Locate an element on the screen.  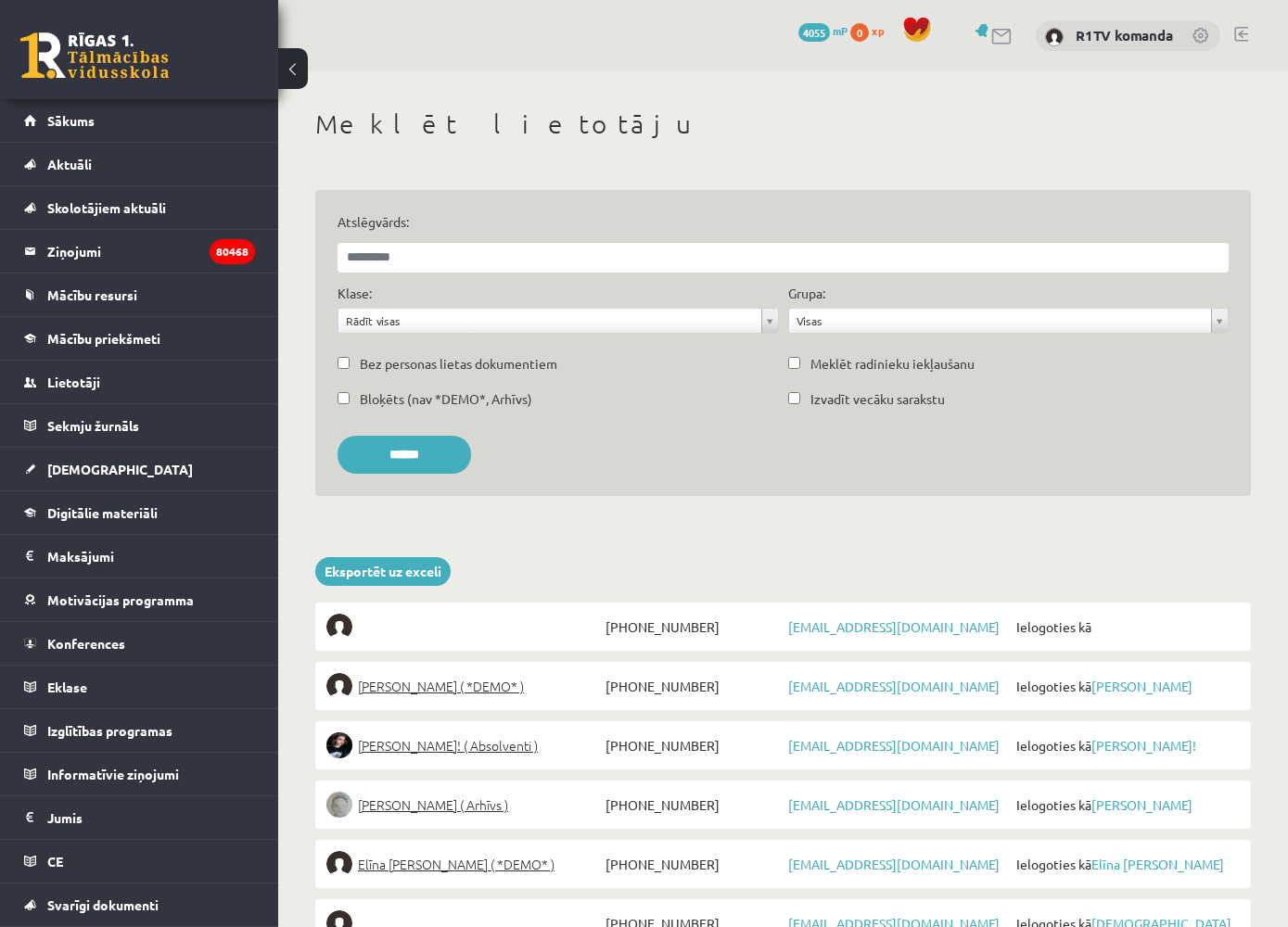
span: 4055 is located at coordinates (814, 33).